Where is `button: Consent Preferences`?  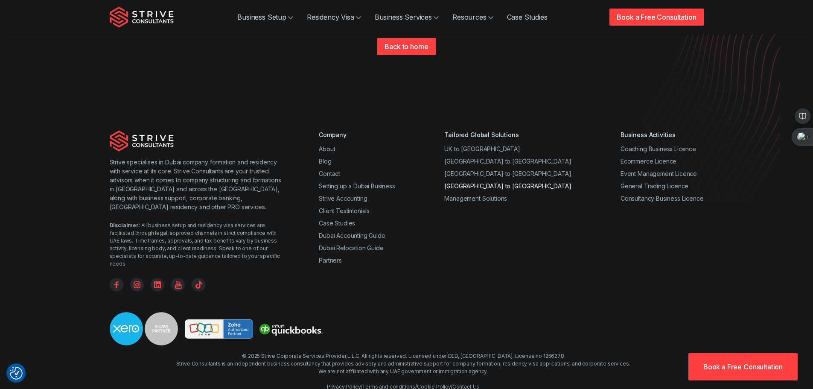
button: Consent Preferences is located at coordinates (16, 373).